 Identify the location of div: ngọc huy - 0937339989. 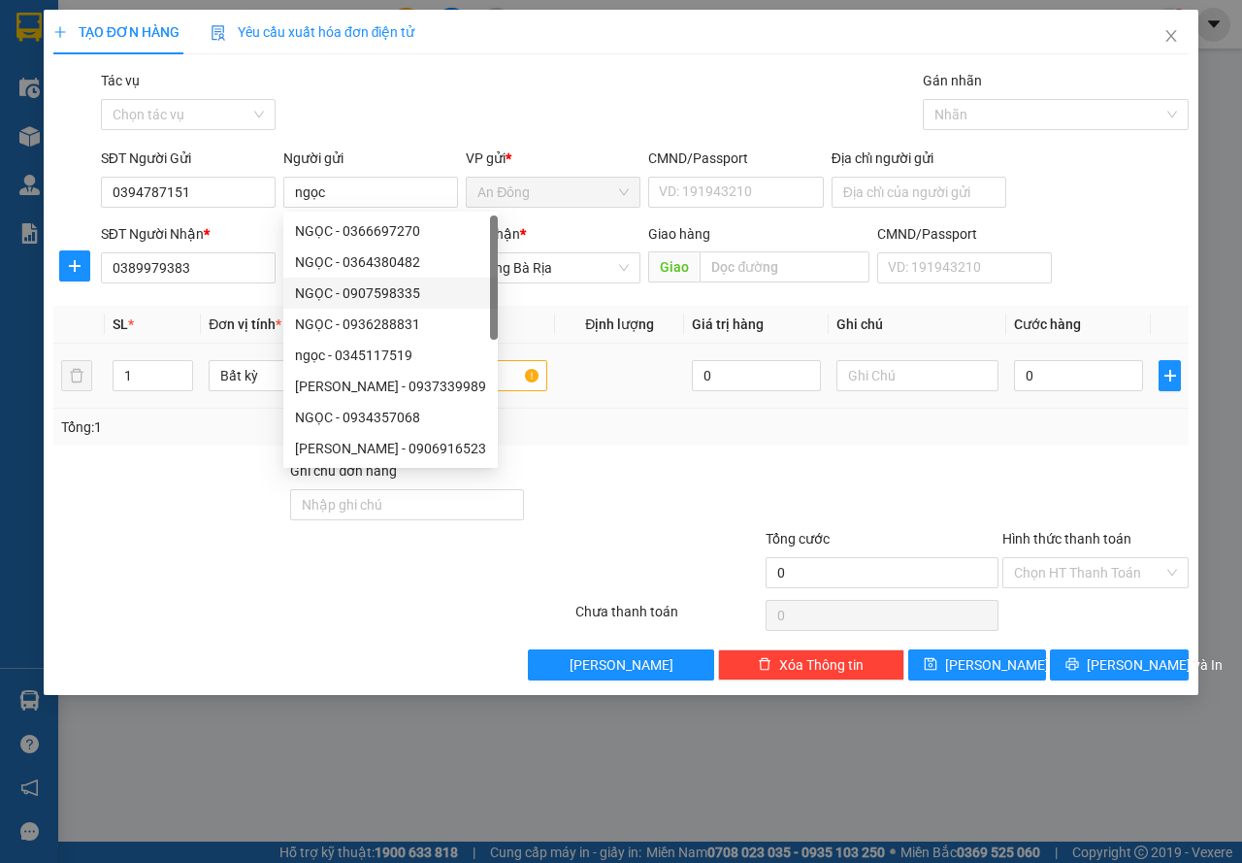
(390, 386).